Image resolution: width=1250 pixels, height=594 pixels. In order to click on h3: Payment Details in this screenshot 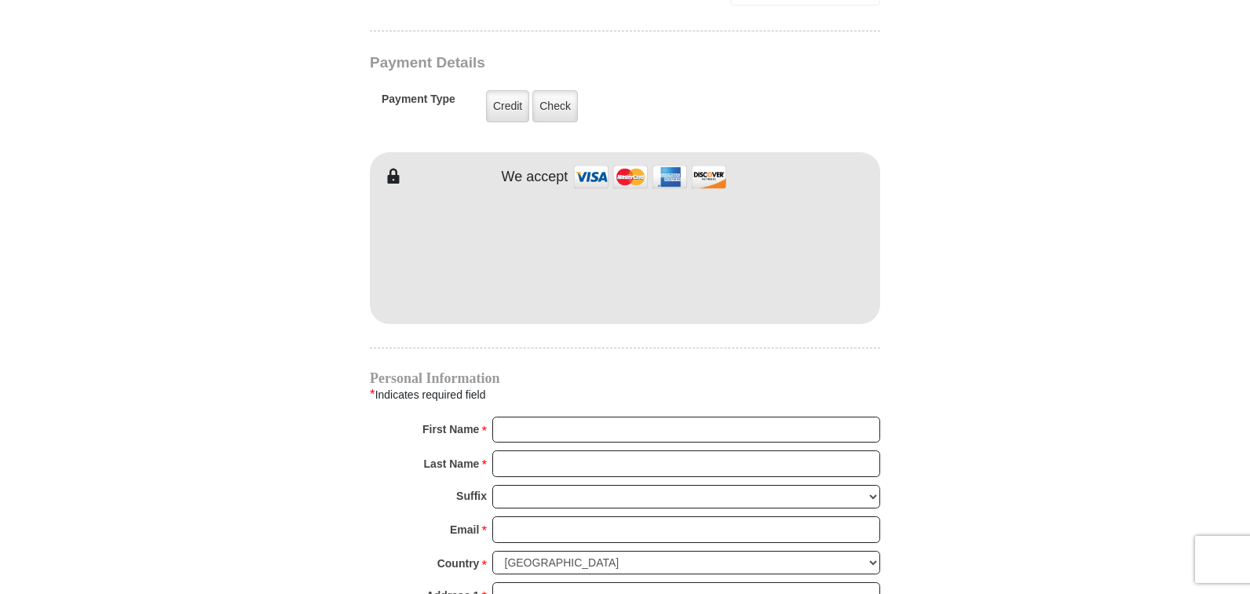, I will do `click(570, 63)`.